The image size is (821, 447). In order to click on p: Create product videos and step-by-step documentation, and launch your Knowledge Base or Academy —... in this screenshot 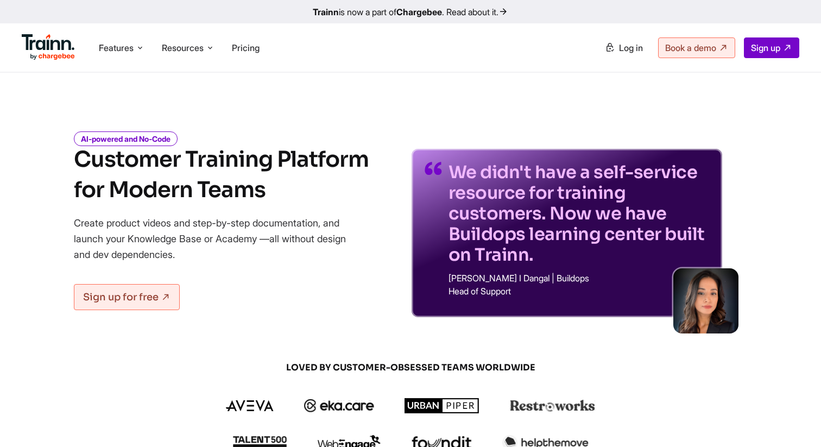, I will do `click(218, 238)`.